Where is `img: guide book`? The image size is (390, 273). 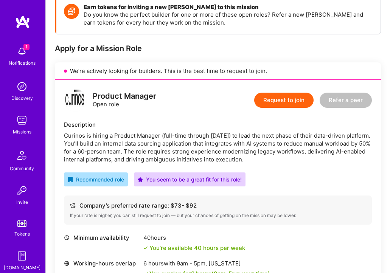 img: guide book is located at coordinates (22, 256).